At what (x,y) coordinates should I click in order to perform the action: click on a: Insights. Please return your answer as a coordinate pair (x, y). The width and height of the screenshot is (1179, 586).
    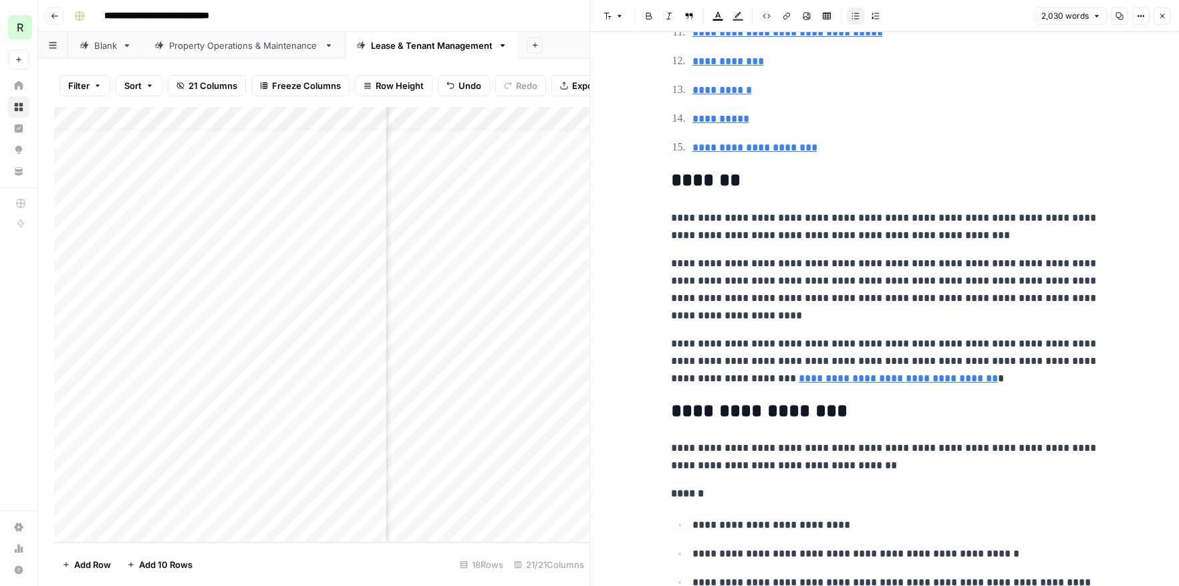
    Looking at the image, I should click on (19, 128).